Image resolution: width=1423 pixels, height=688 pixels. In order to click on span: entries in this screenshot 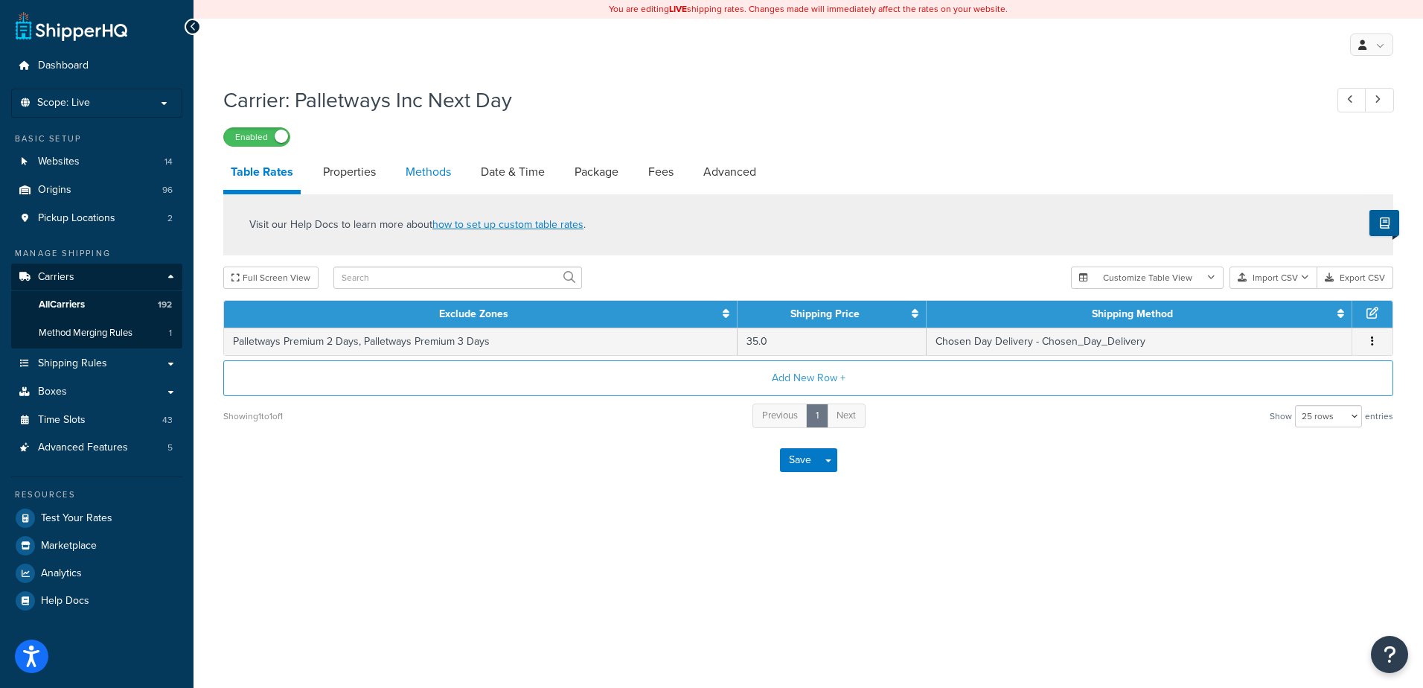, I will do `click(1379, 416)`.